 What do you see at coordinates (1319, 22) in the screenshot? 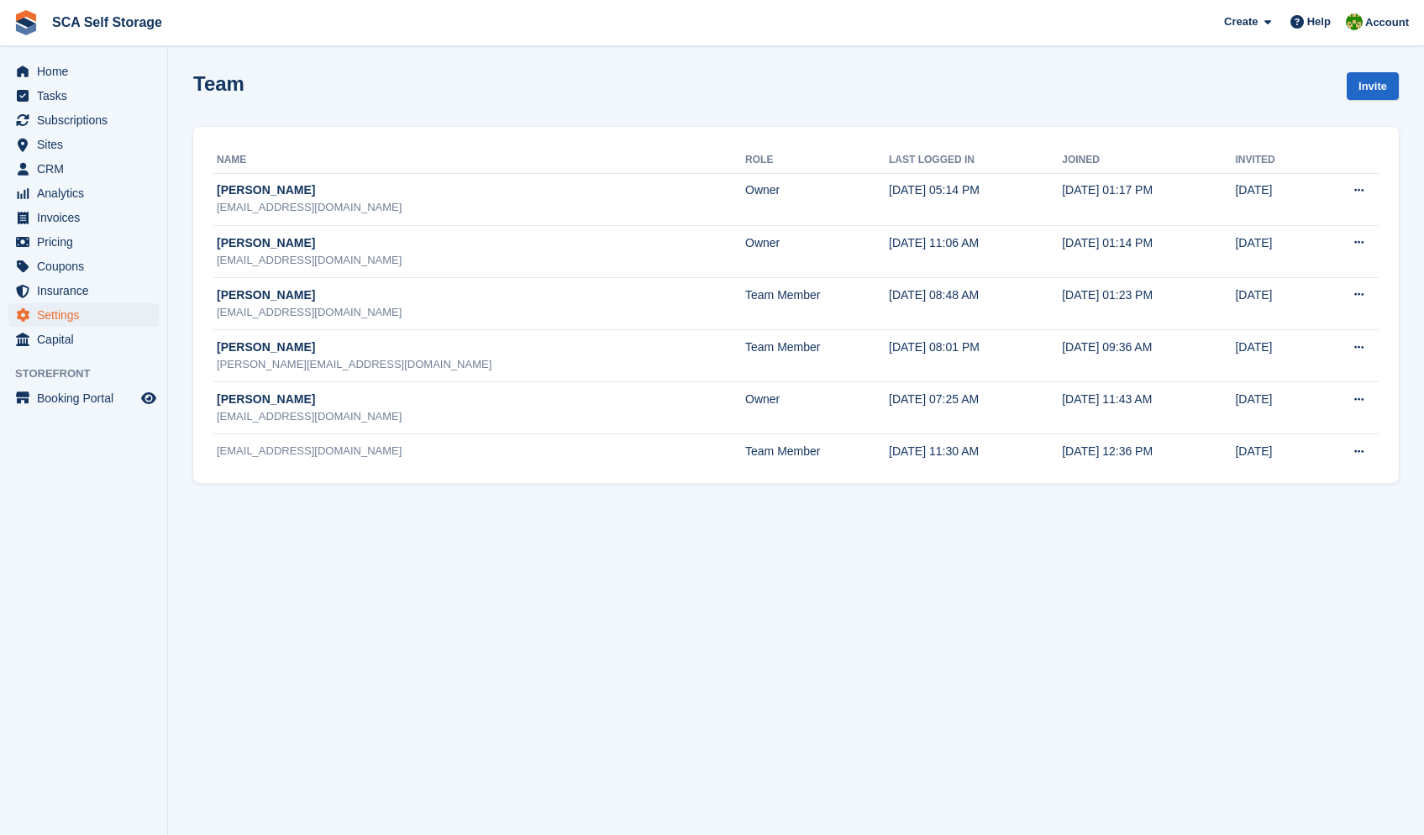
I see `span: Help` at bounding box center [1319, 22].